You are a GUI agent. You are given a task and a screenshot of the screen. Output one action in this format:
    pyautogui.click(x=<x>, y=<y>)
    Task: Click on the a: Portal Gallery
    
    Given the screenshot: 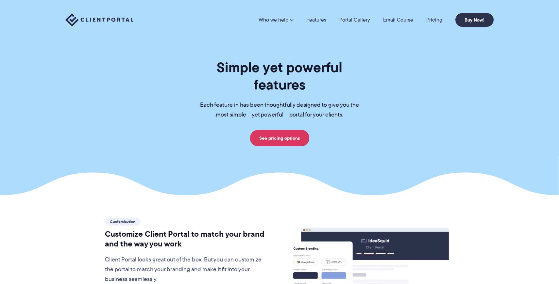 What is the action you would take?
    pyautogui.click(x=354, y=20)
    